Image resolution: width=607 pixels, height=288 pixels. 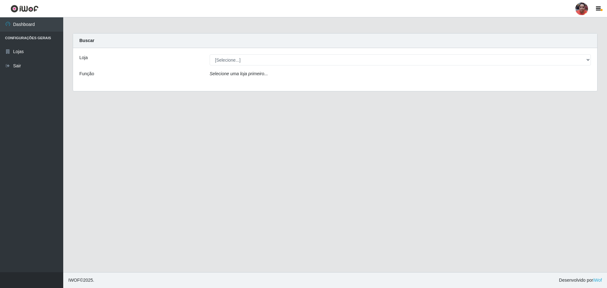 What do you see at coordinates (87, 74) in the screenshot?
I see `label: Função` at bounding box center [87, 74].